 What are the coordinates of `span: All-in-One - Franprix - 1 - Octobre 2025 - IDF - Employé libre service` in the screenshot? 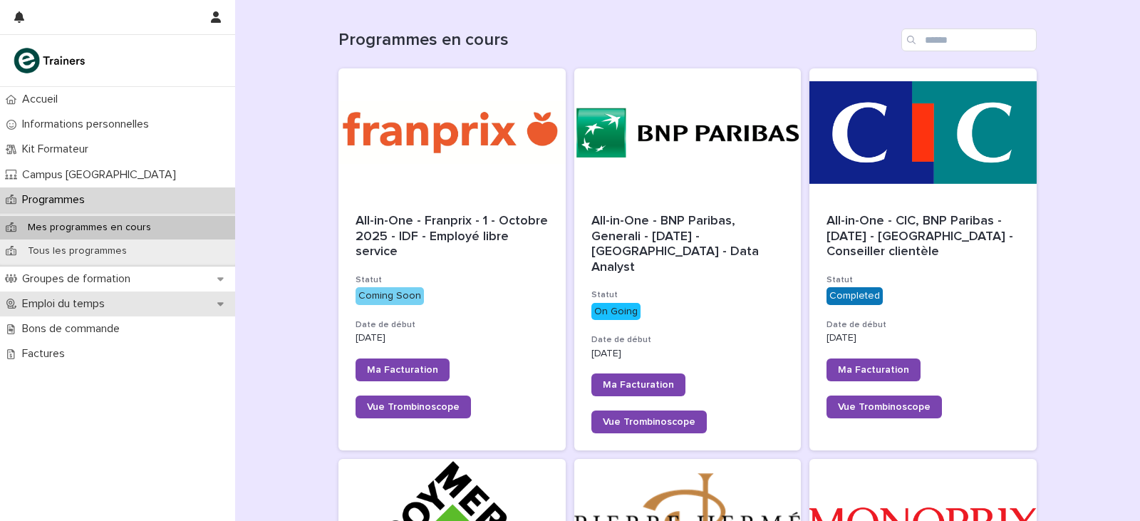 It's located at (453, 236).